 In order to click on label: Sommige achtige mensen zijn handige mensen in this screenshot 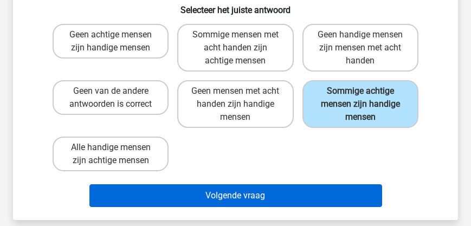, I will do `click(360, 104)`.